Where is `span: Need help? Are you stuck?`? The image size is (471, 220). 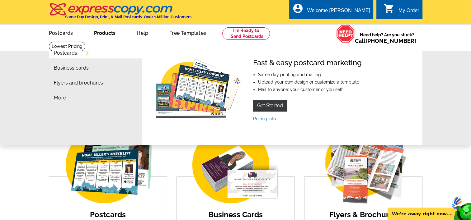 span: Need help? Are you stuck? is located at coordinates (387, 38).